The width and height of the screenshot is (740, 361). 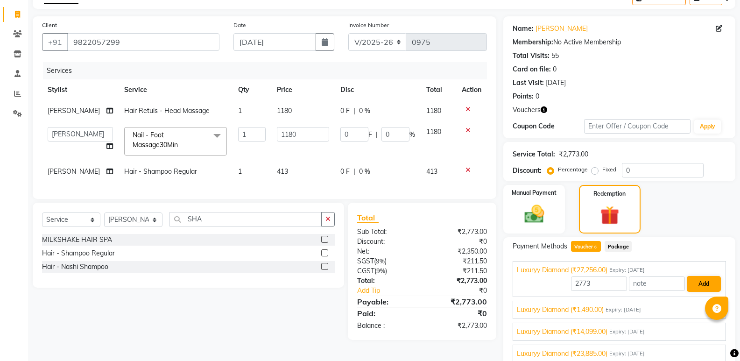 What do you see at coordinates (75, 267) in the screenshot?
I see `div: Hair - Nashi Shampoo` at bounding box center [75, 267].